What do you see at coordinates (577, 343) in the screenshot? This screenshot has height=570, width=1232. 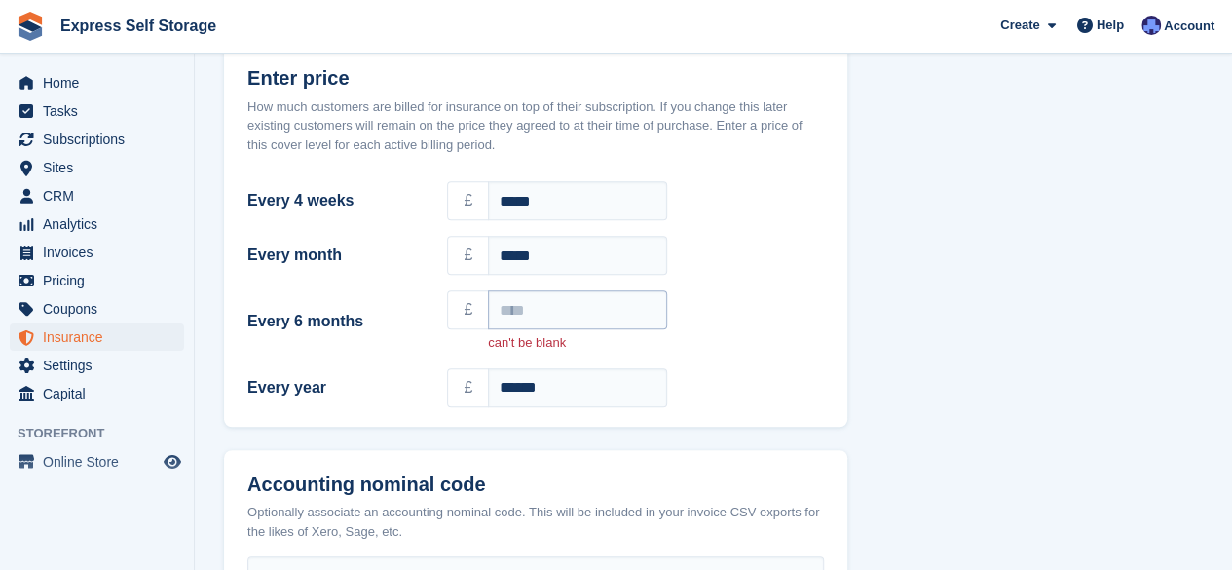 I see `p: can't be blank` at bounding box center [577, 343].